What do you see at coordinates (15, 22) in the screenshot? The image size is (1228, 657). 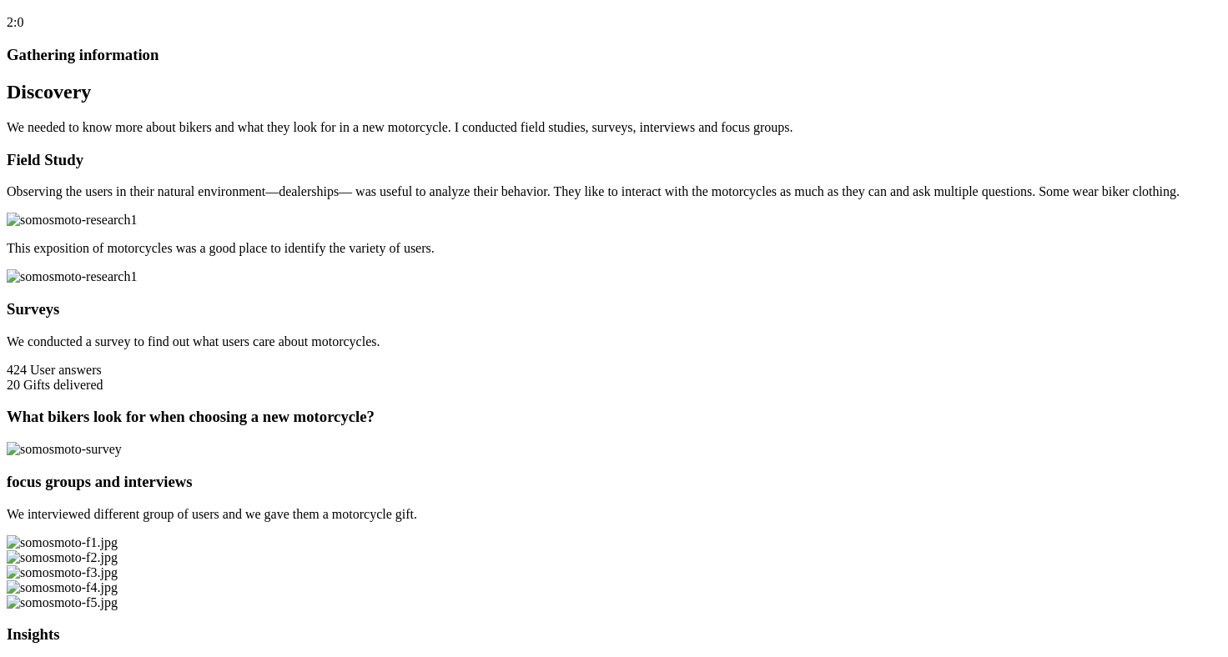 I see `span: 2:0` at bounding box center [15, 22].